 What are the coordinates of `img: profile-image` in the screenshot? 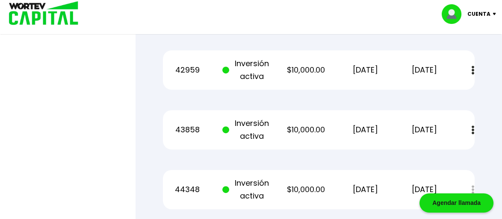 It's located at (454, 14).